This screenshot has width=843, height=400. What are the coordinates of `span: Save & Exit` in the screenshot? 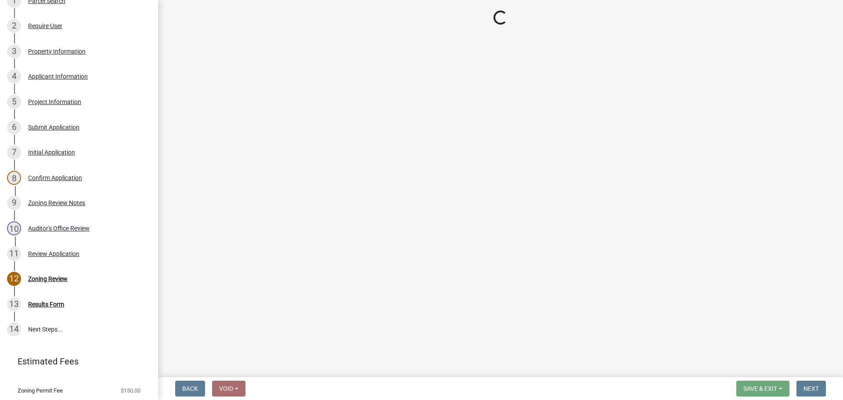 It's located at (760, 388).